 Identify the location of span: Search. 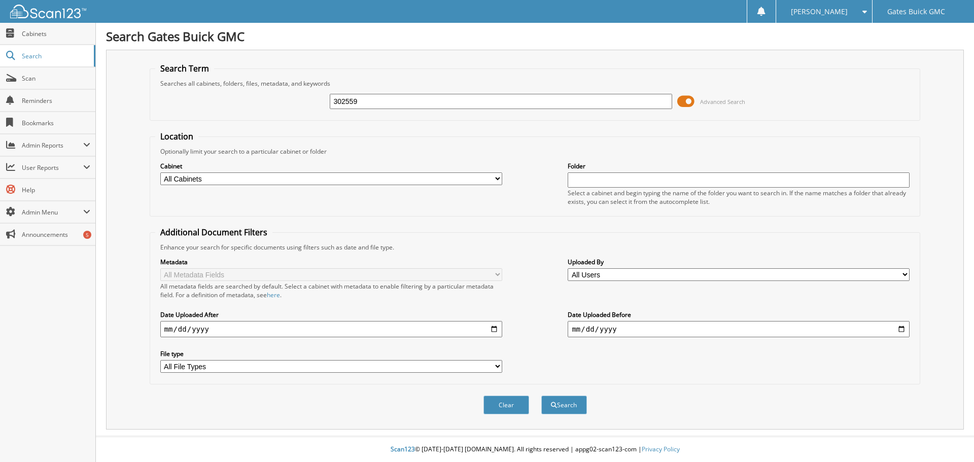
(55, 56).